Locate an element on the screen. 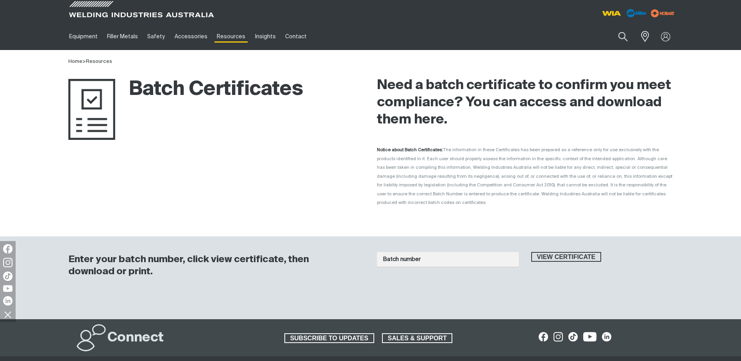  input: Product name or item number... is located at coordinates (618, 36).